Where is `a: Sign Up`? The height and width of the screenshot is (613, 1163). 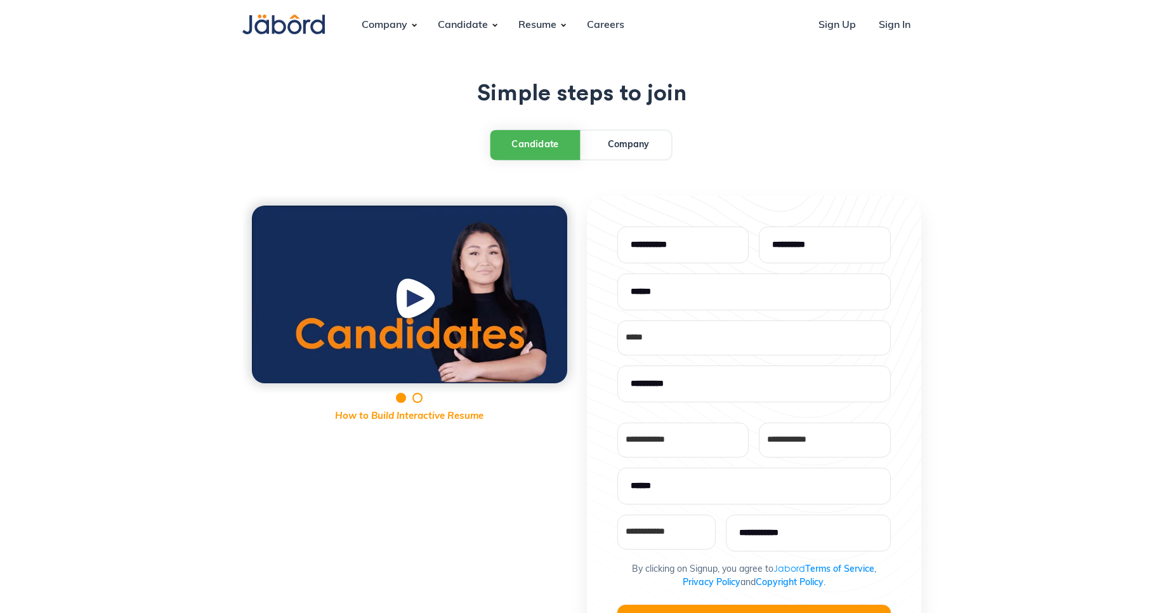 a: Sign Up is located at coordinates (837, 25).